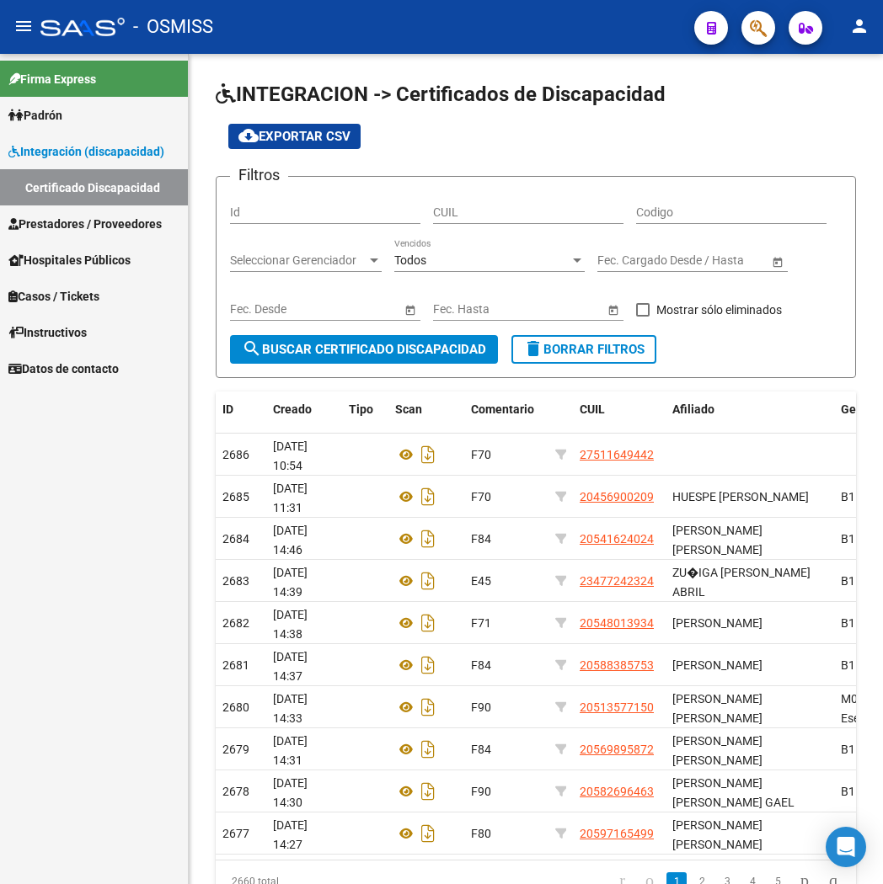  What do you see at coordinates (69, 260) in the screenshot?
I see `span: Hospitales Públicos` at bounding box center [69, 260].